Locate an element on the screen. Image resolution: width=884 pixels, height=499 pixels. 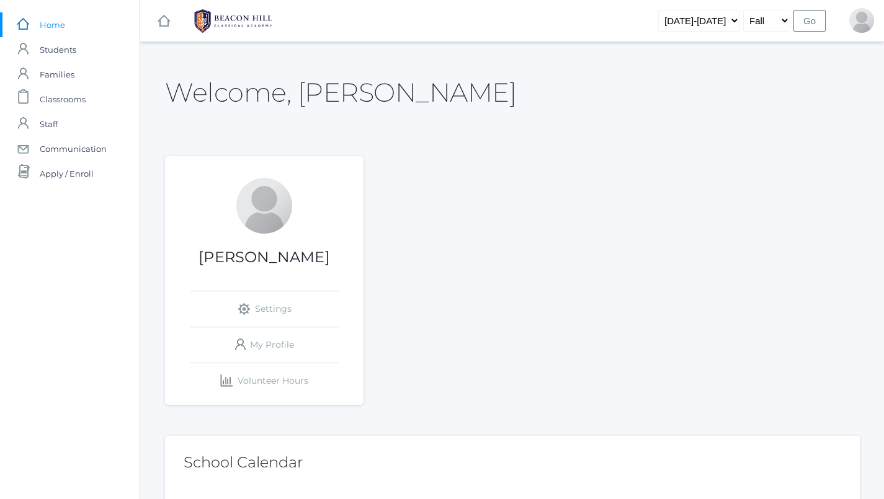
span: Students is located at coordinates (58, 50).